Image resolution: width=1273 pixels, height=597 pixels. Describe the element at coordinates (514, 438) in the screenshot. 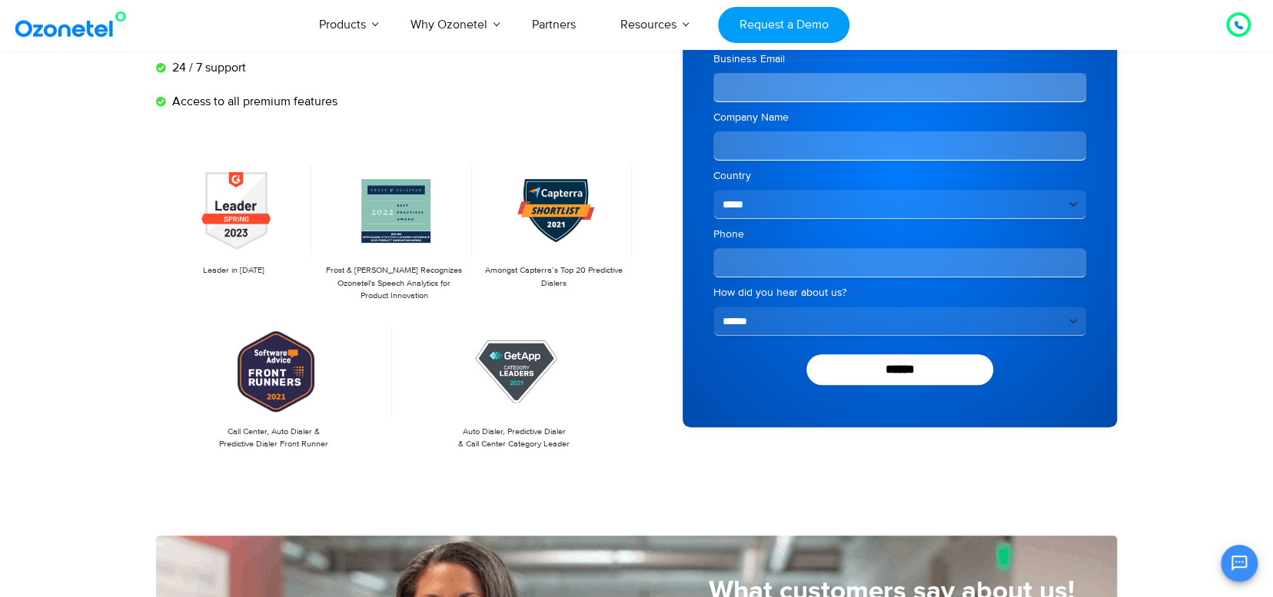

I see `p: Auto Dialer, Predictive Dialer & Call Center Category Leader` at that location.